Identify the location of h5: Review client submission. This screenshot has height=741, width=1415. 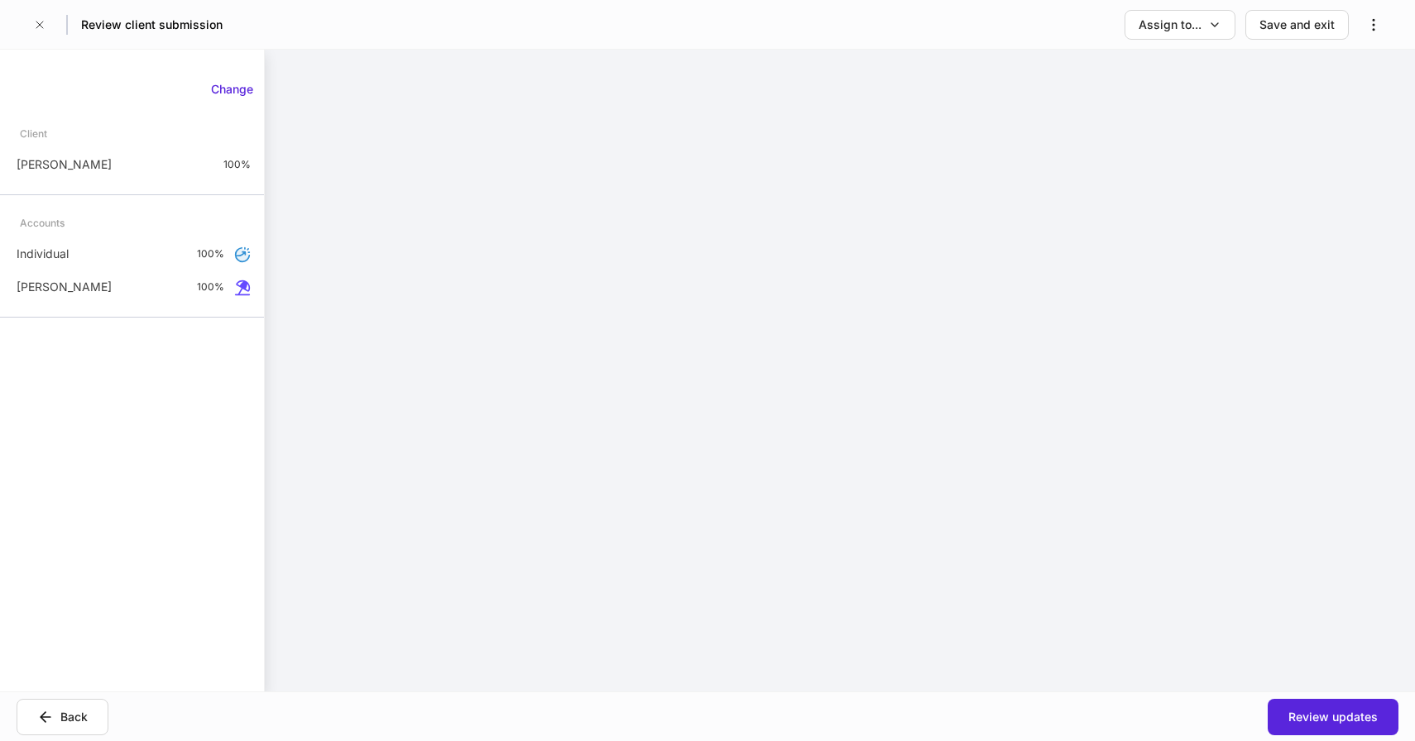
(151, 25).